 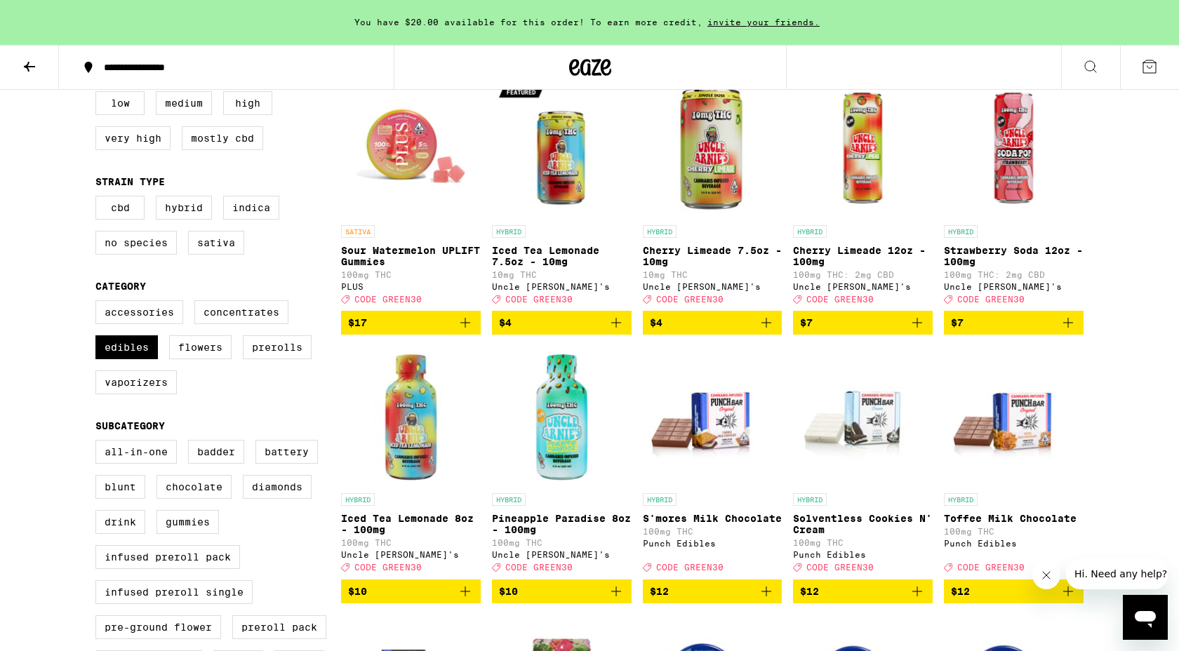 What do you see at coordinates (357, 323) in the screenshot?
I see `span: $17` at bounding box center [357, 323].